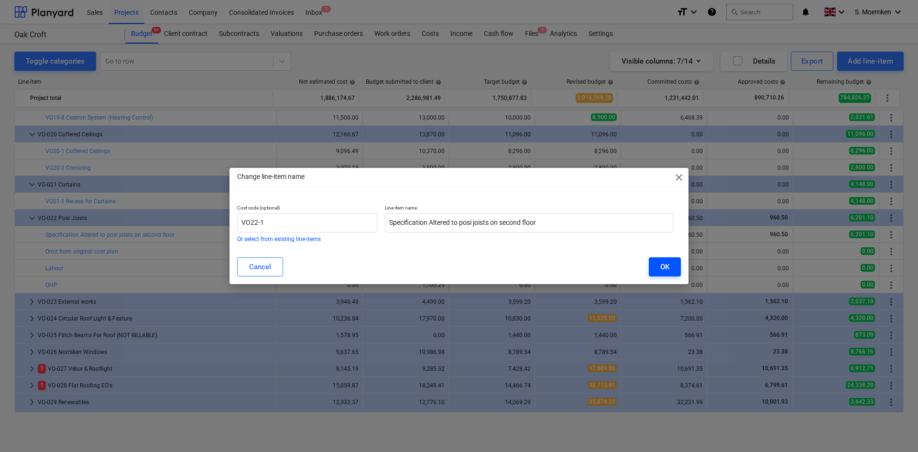 This screenshot has height=452, width=918. What do you see at coordinates (529, 208) in the screenshot?
I see `p: Line-item name` at bounding box center [529, 208].